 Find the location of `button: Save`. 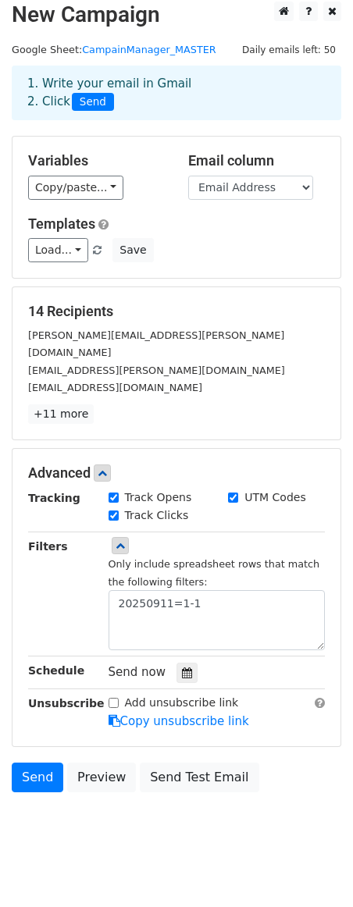

button: Save is located at coordinates (133, 250).